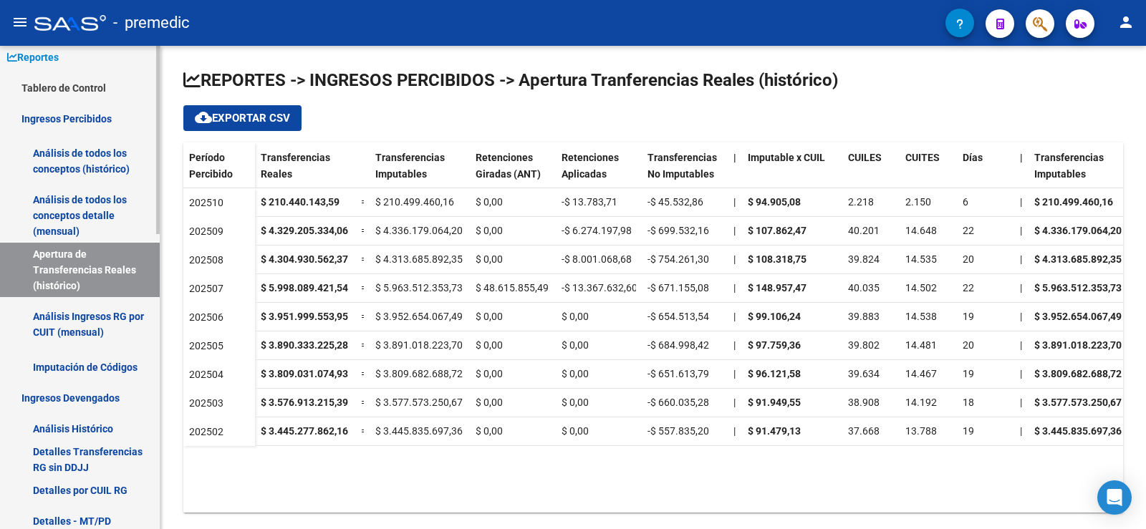 The width and height of the screenshot is (1146, 529). I want to click on datatable-header-cell: Imputable x CUIL, so click(792, 173).